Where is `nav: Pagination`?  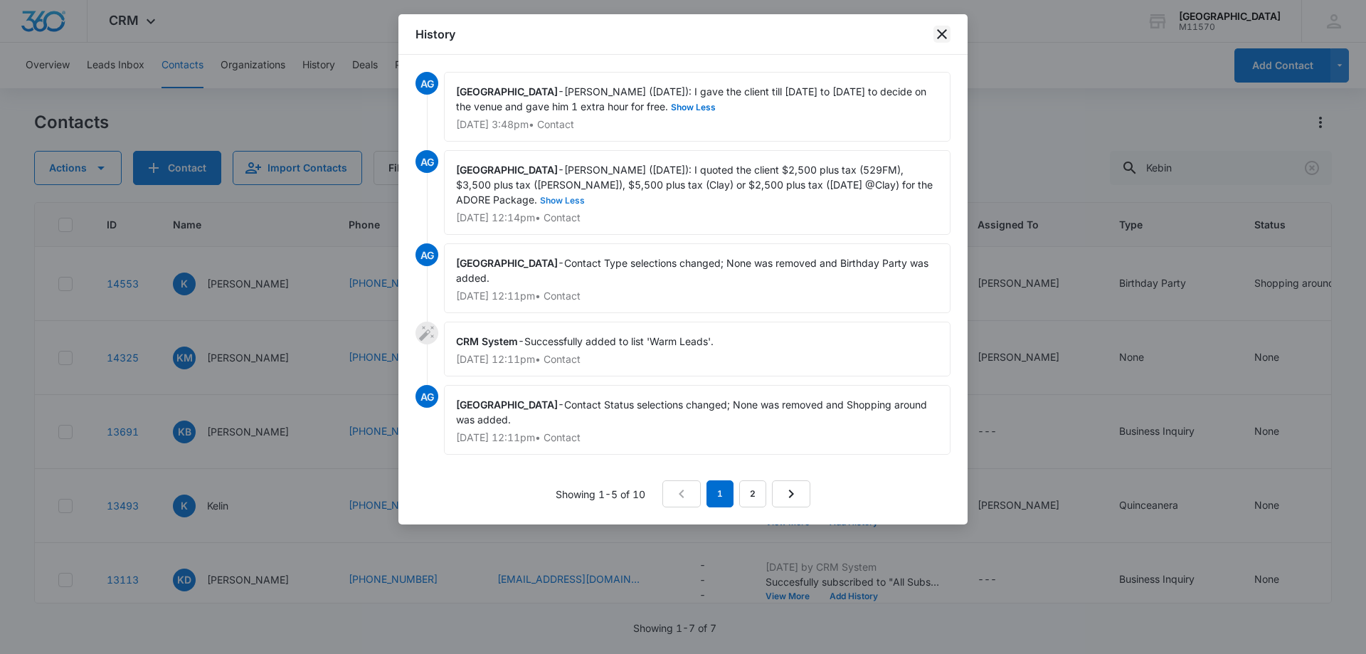
nav: Pagination is located at coordinates (737, 494).